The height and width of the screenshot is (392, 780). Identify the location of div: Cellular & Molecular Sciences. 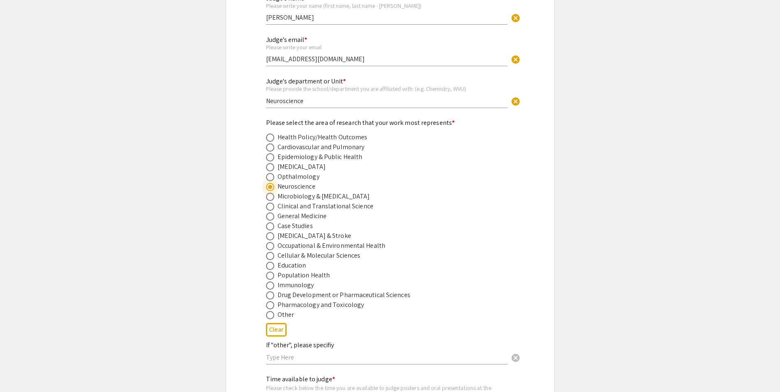
(319, 256).